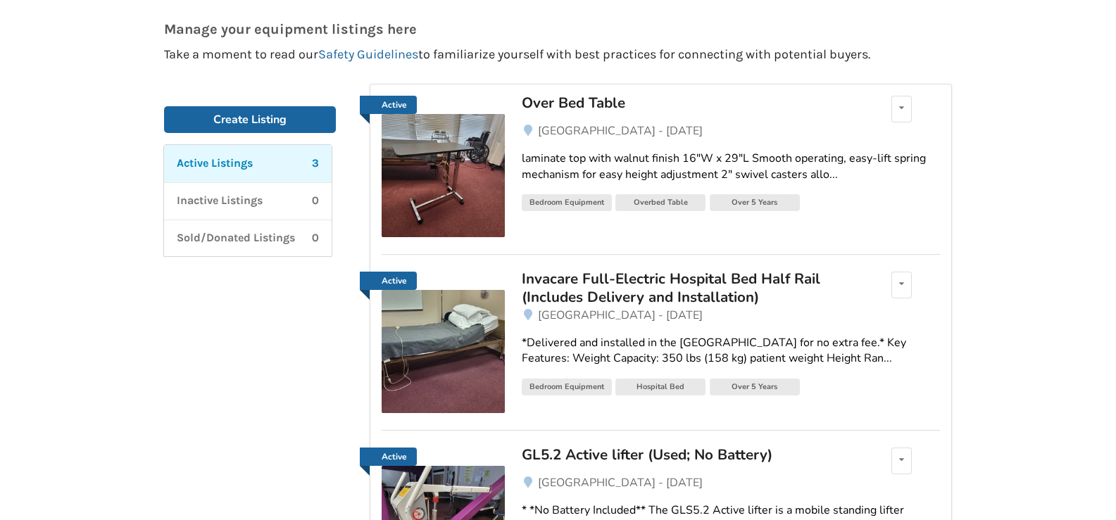 The height and width of the screenshot is (520, 1116). What do you see at coordinates (220, 201) in the screenshot?
I see `p: Inactive Listings` at bounding box center [220, 201].